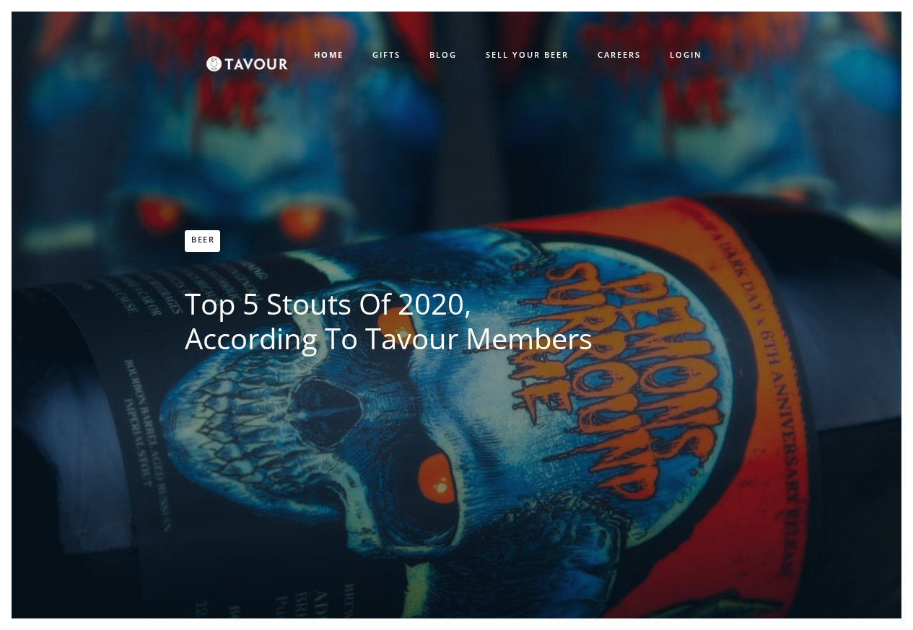 This screenshot has width=913, height=630. What do you see at coordinates (329, 54) in the screenshot?
I see `strong: HOME` at bounding box center [329, 54].